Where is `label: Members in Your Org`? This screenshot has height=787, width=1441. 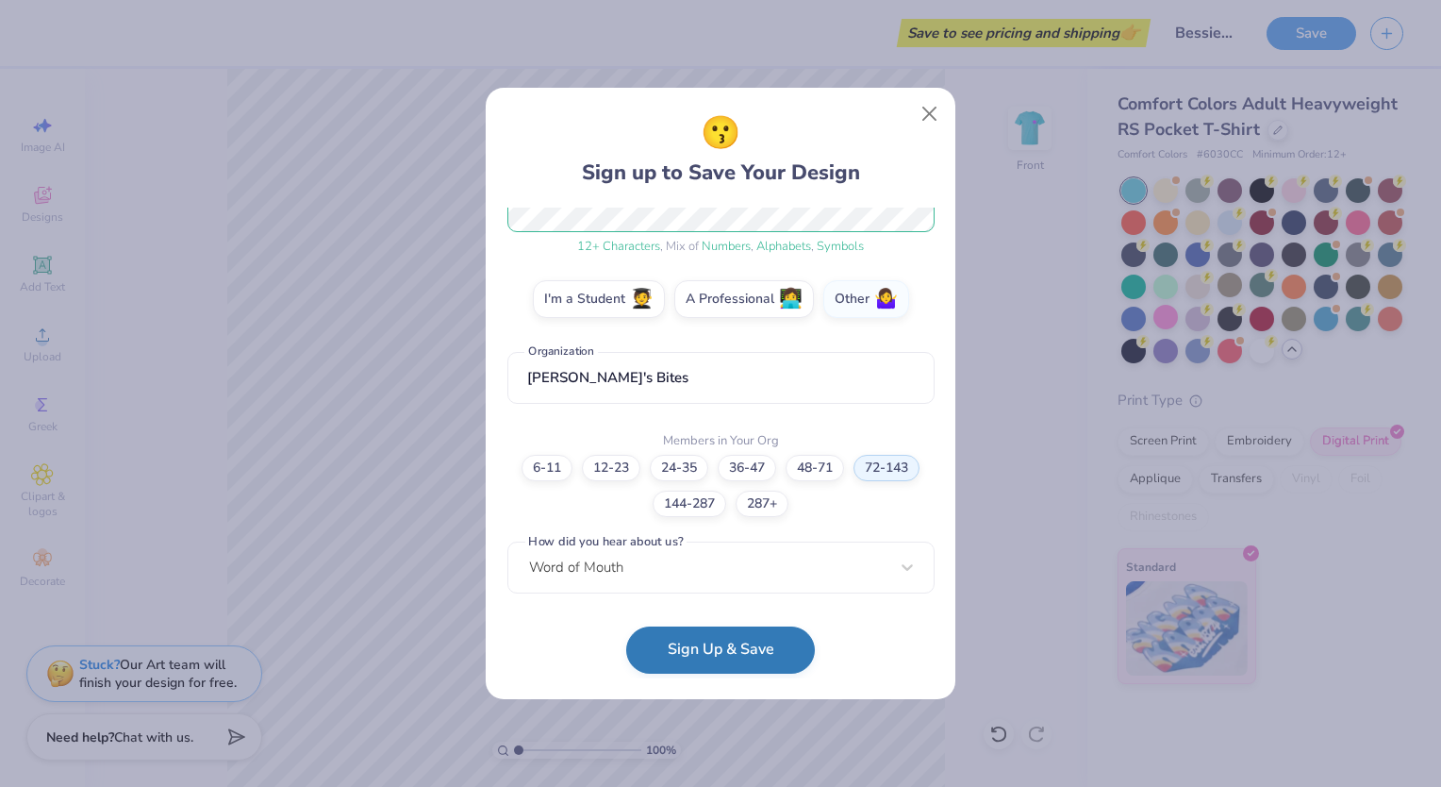 label: Members in Your Org is located at coordinates (720, 441).